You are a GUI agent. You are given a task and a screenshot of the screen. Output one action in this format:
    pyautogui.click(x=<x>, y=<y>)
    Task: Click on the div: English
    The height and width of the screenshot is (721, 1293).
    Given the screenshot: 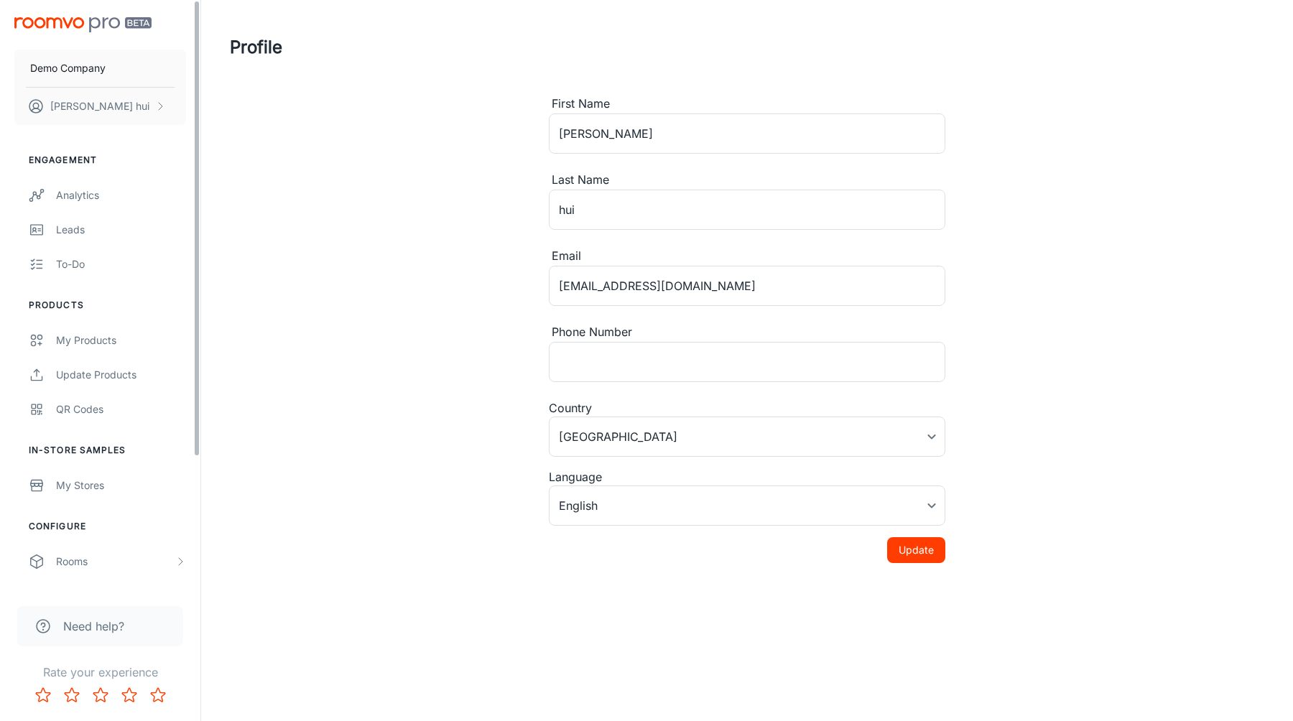 What is the action you would take?
    pyautogui.click(x=747, y=506)
    